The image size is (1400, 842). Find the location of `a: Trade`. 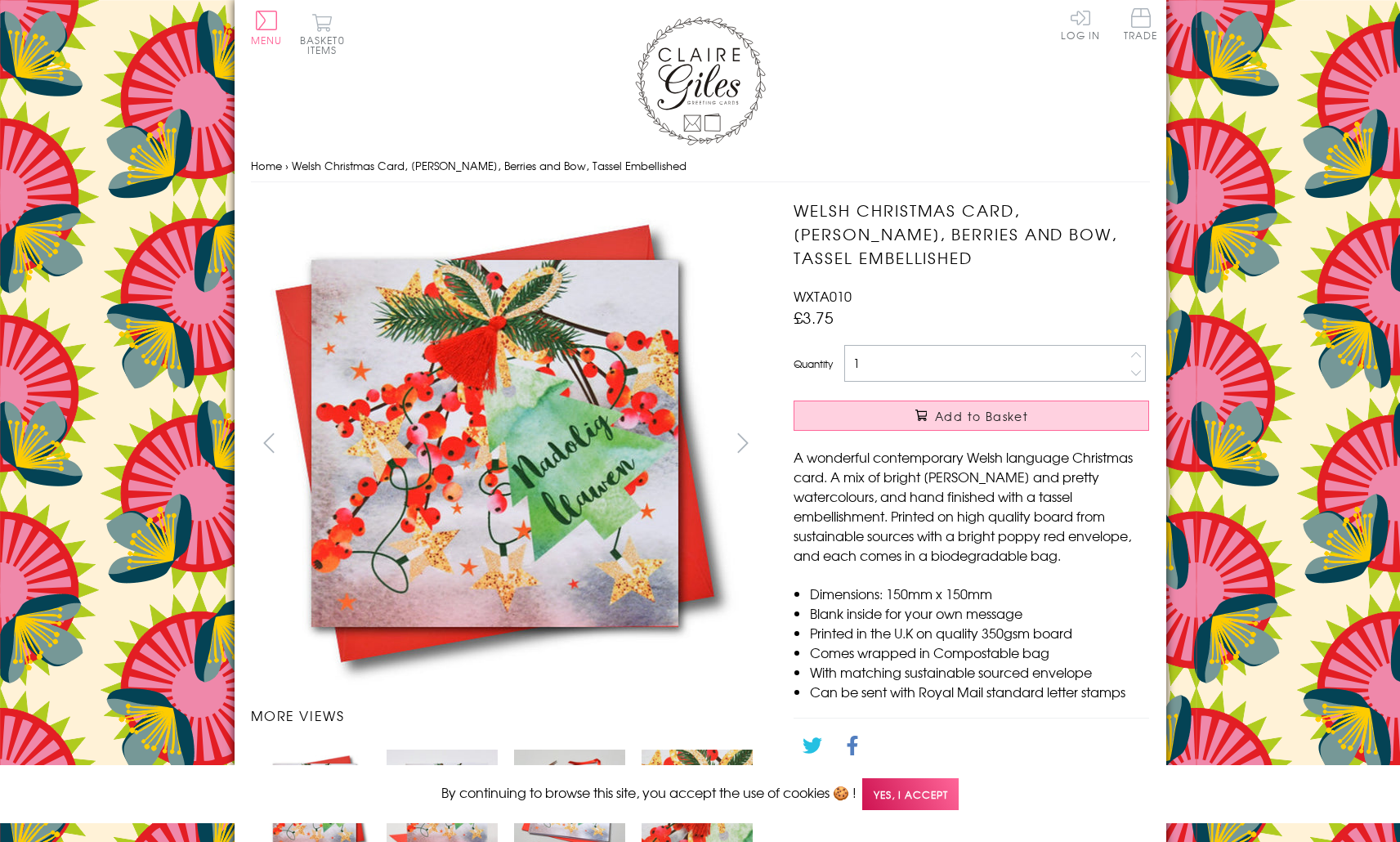

a: Trade is located at coordinates (1141, 25).